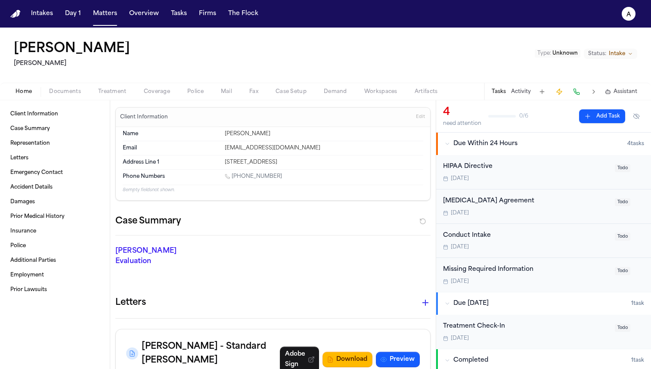  I want to click on button: Create Immediate Task, so click(559, 92).